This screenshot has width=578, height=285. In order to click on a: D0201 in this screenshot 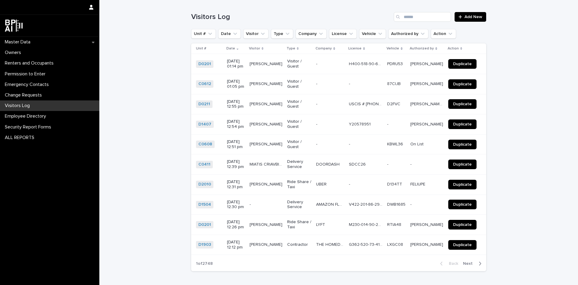, I will do `click(205, 64)`.